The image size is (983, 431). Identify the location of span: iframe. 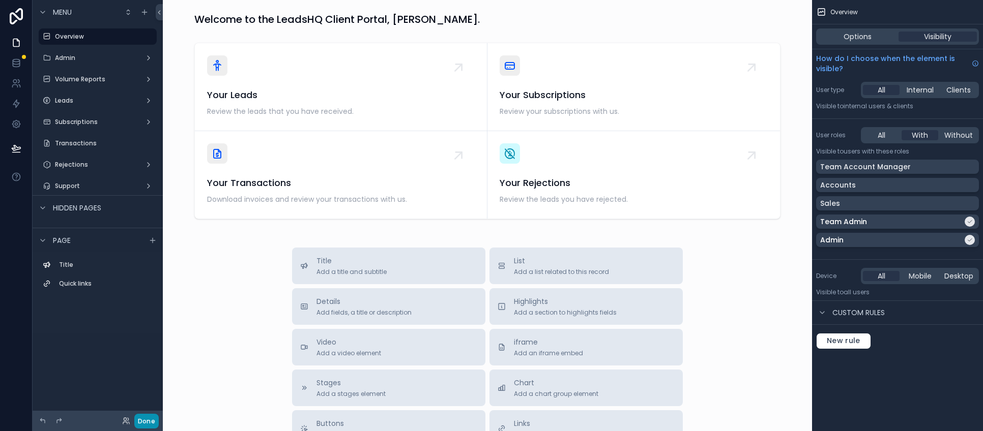
(548, 342).